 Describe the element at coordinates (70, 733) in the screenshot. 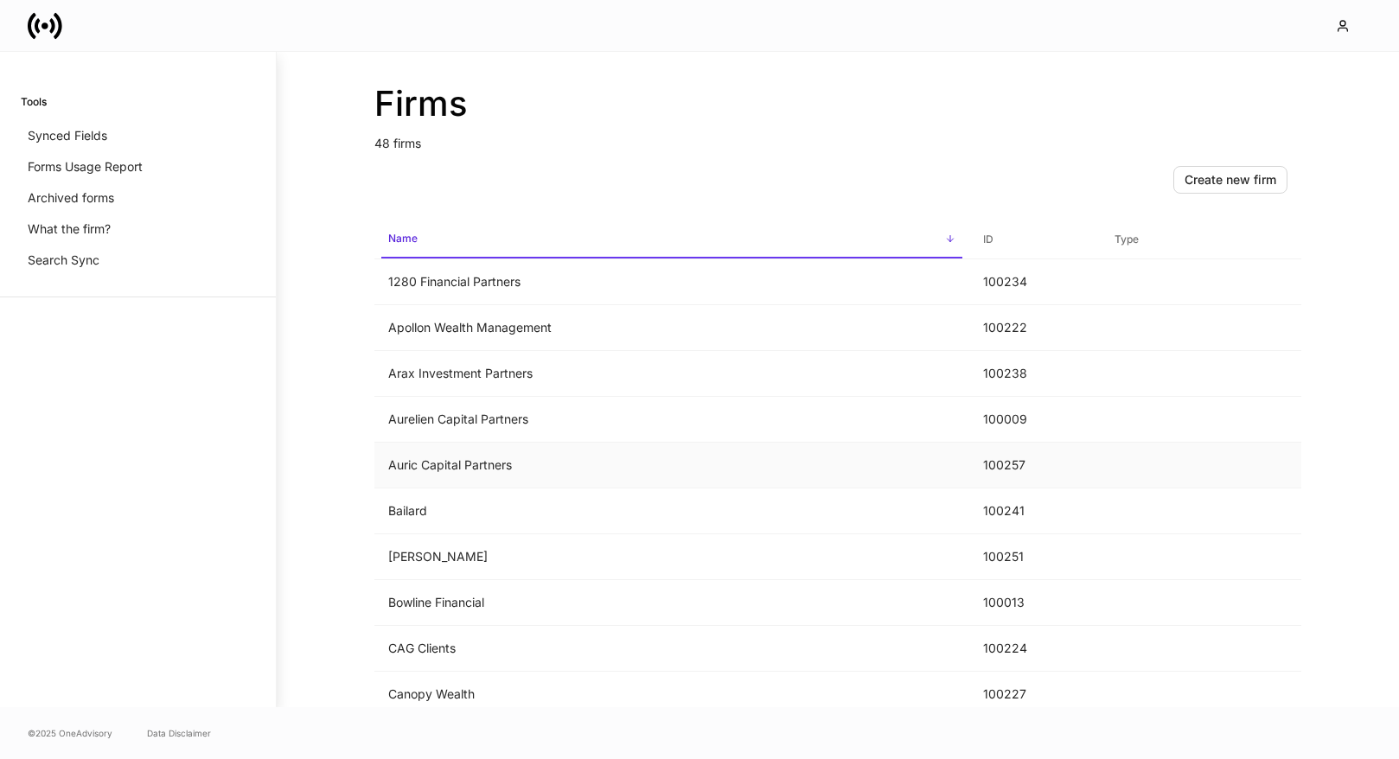

I see `span: © 2025 OneAdvisory` at that location.